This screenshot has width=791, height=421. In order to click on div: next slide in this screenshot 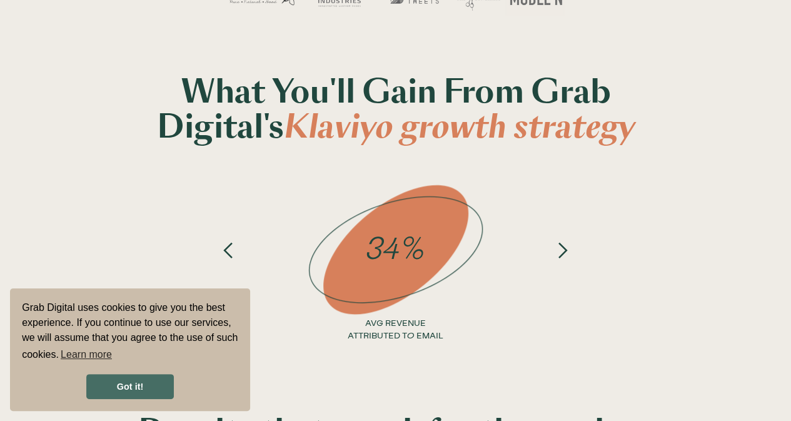, I will do `click(563, 270)`.